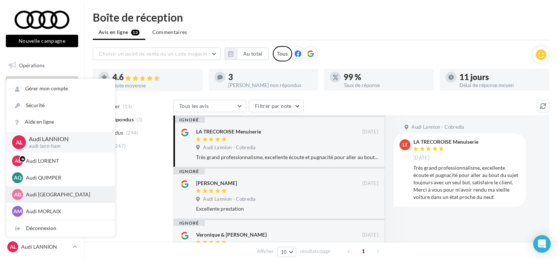 The width and height of the screenshot is (558, 260). What do you see at coordinates (157, 54) in the screenshot?
I see `button: Choisir un point de vente ou un code magasin` at bounding box center [157, 54].